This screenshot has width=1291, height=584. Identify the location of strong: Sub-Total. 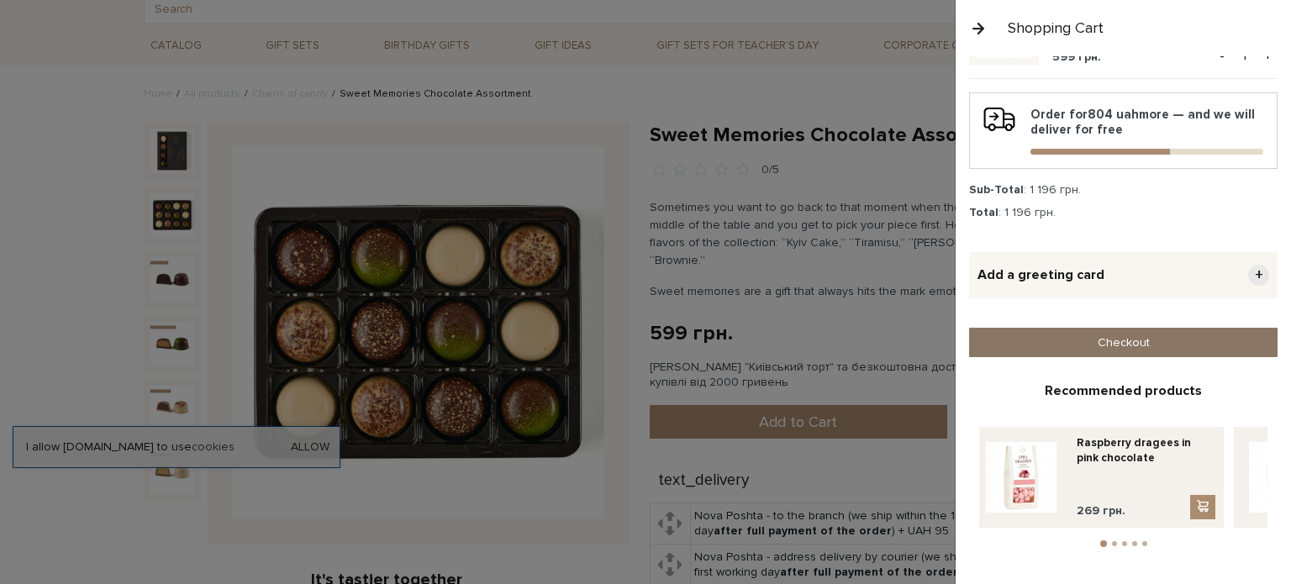
(996, 189).